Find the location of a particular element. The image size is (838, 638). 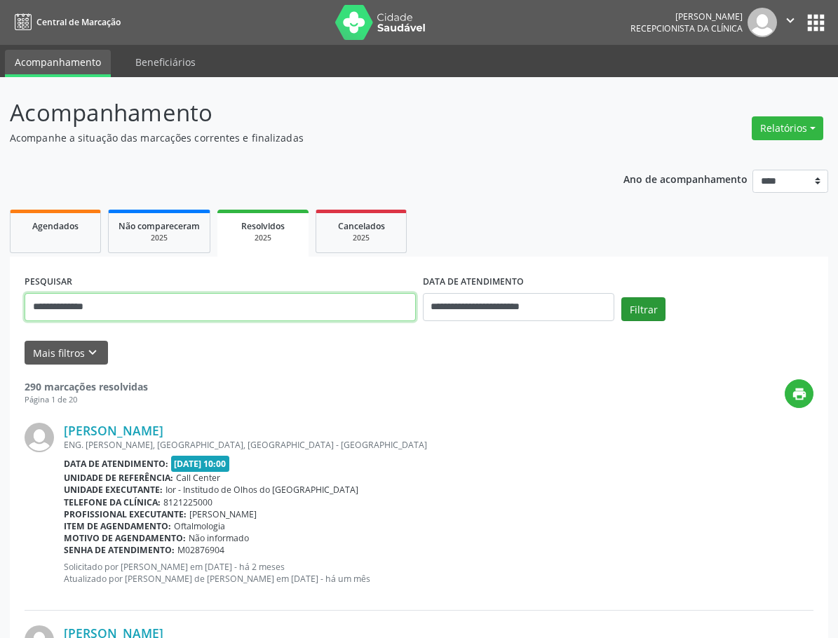

b: Unidade de referência: is located at coordinates (118, 477).